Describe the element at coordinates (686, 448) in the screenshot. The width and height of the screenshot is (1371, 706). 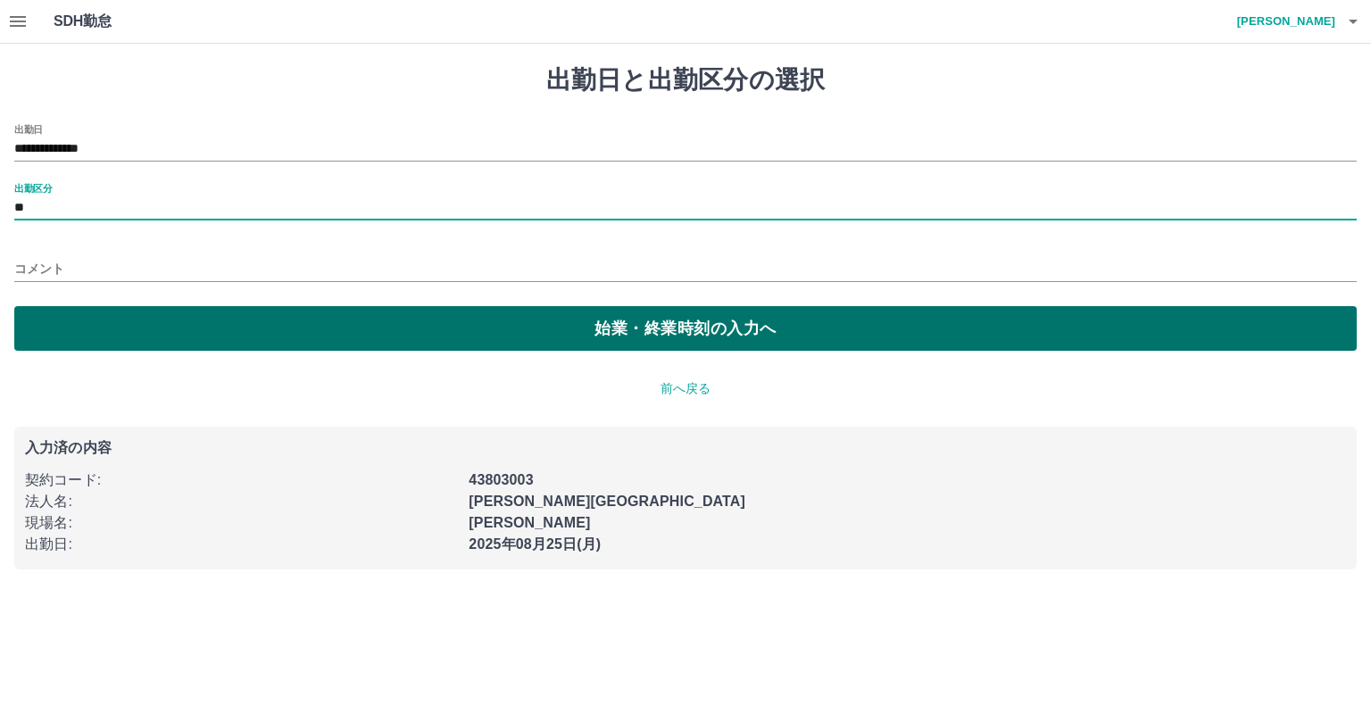
I see `p: 入力済の内容` at that location.